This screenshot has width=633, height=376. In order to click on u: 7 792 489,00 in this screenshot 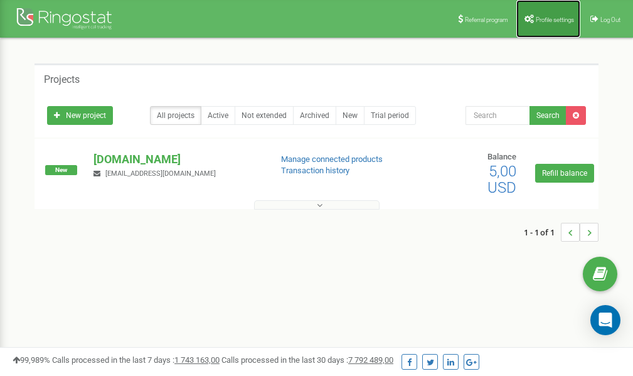, I will do `click(371, 359)`.